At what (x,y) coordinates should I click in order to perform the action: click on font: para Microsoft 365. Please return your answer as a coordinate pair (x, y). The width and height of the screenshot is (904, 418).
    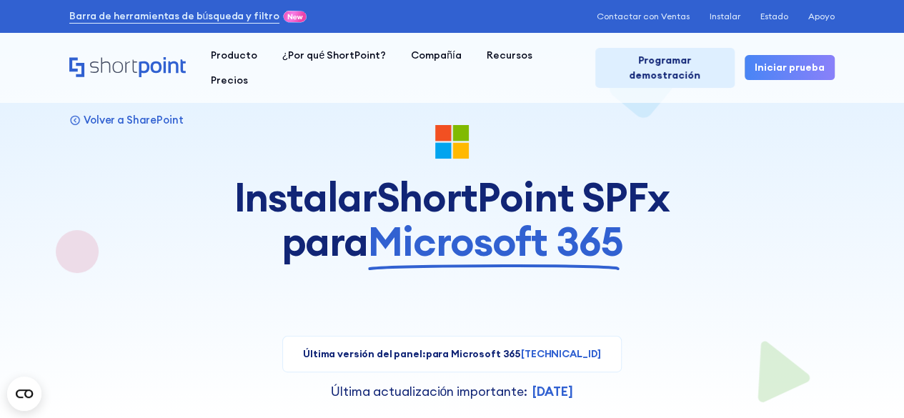
    Looking at the image, I should click on (473, 354).